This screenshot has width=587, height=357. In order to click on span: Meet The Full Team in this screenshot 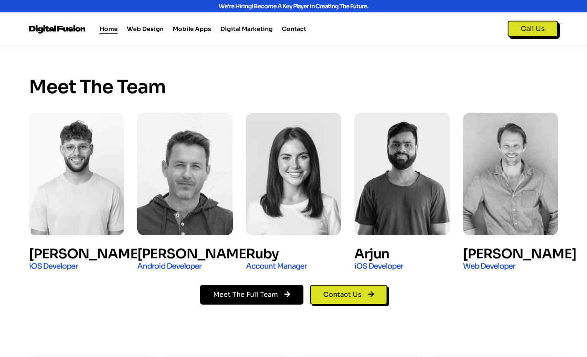, I will do `click(245, 295)`.